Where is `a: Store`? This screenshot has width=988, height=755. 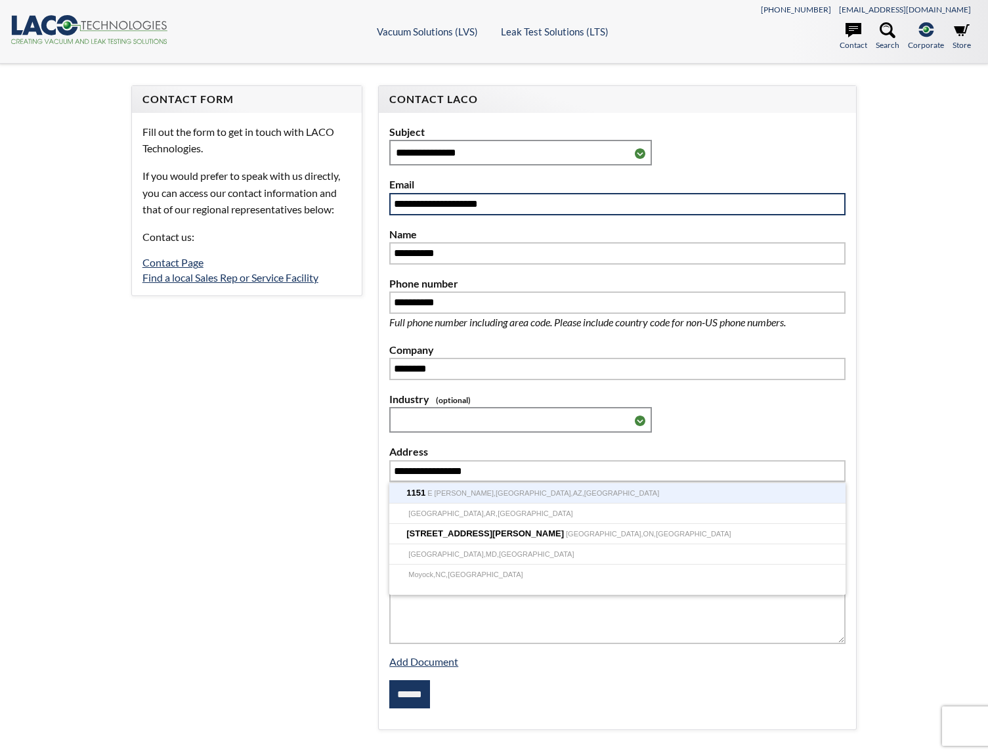
a: Store is located at coordinates (961, 37).